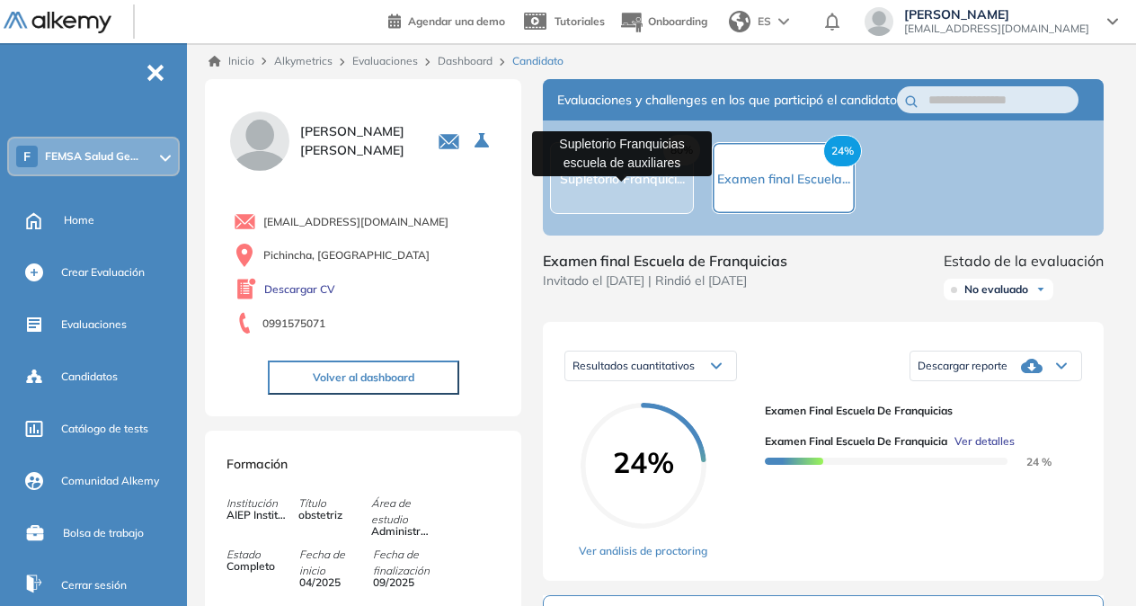 The width and height of the screenshot is (1136, 606). I want to click on span: 0991575071, so click(294, 324).